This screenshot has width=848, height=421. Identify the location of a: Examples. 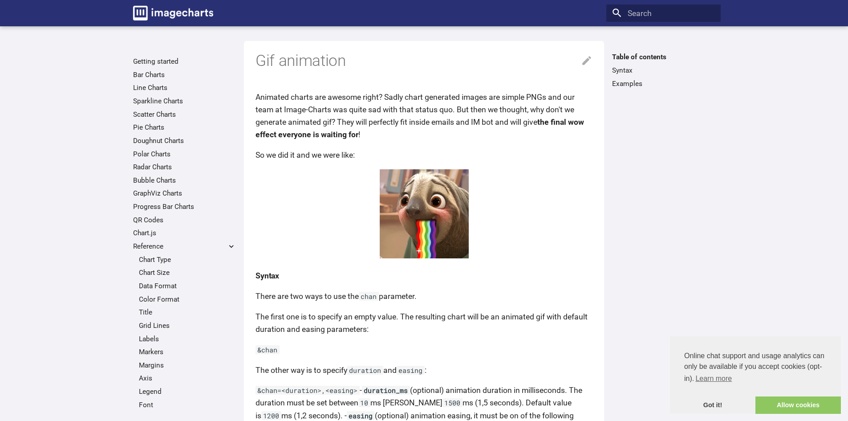
(663, 84).